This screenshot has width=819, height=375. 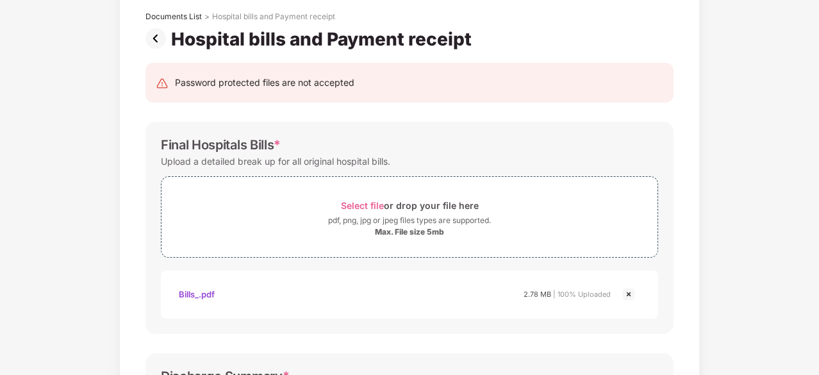 What do you see at coordinates (409, 232) in the screenshot?
I see `div: Max. File size 5mb` at bounding box center [409, 232].